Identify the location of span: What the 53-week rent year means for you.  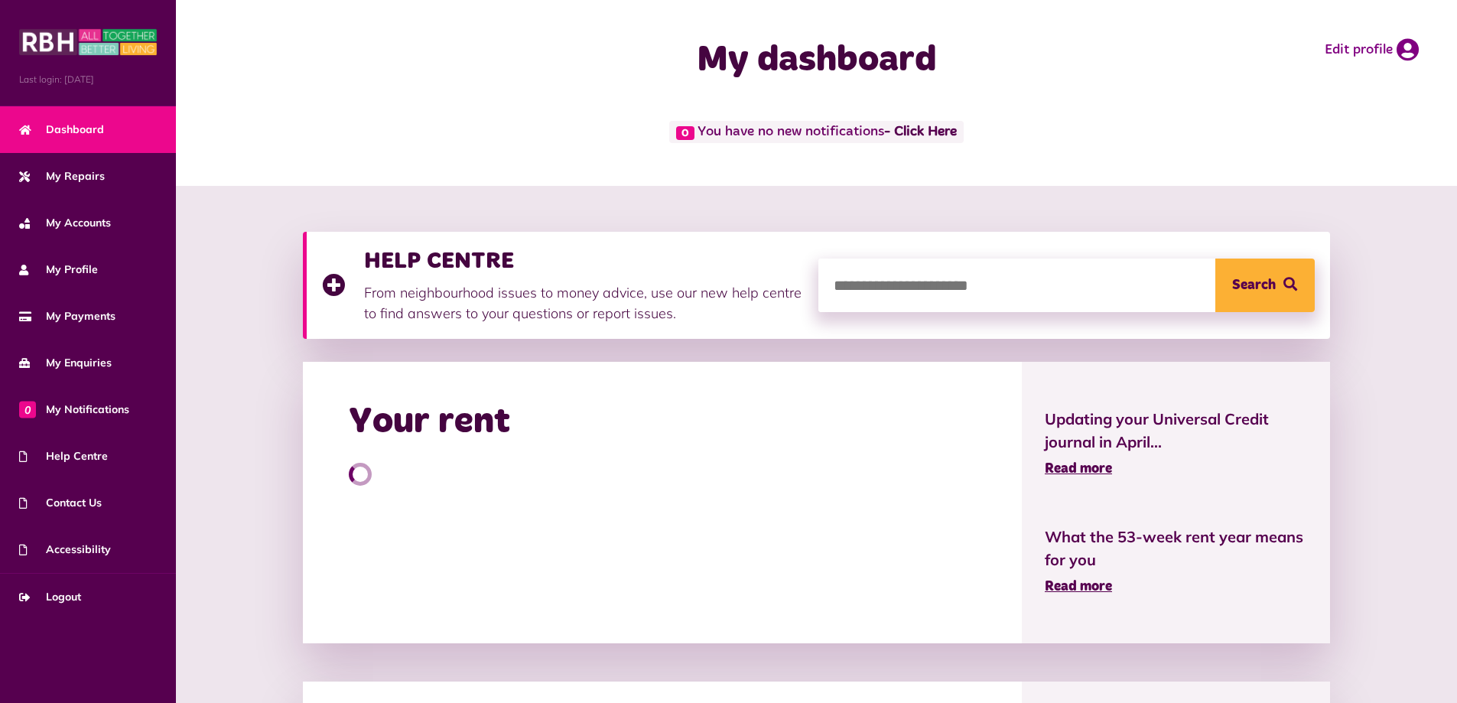
(1176, 549).